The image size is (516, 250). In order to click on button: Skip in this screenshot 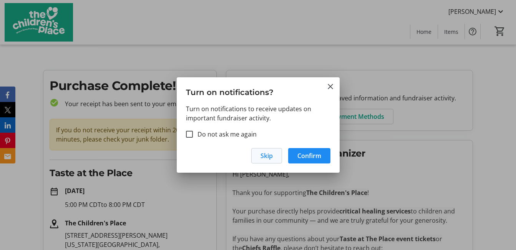, I will do `click(267, 156)`.